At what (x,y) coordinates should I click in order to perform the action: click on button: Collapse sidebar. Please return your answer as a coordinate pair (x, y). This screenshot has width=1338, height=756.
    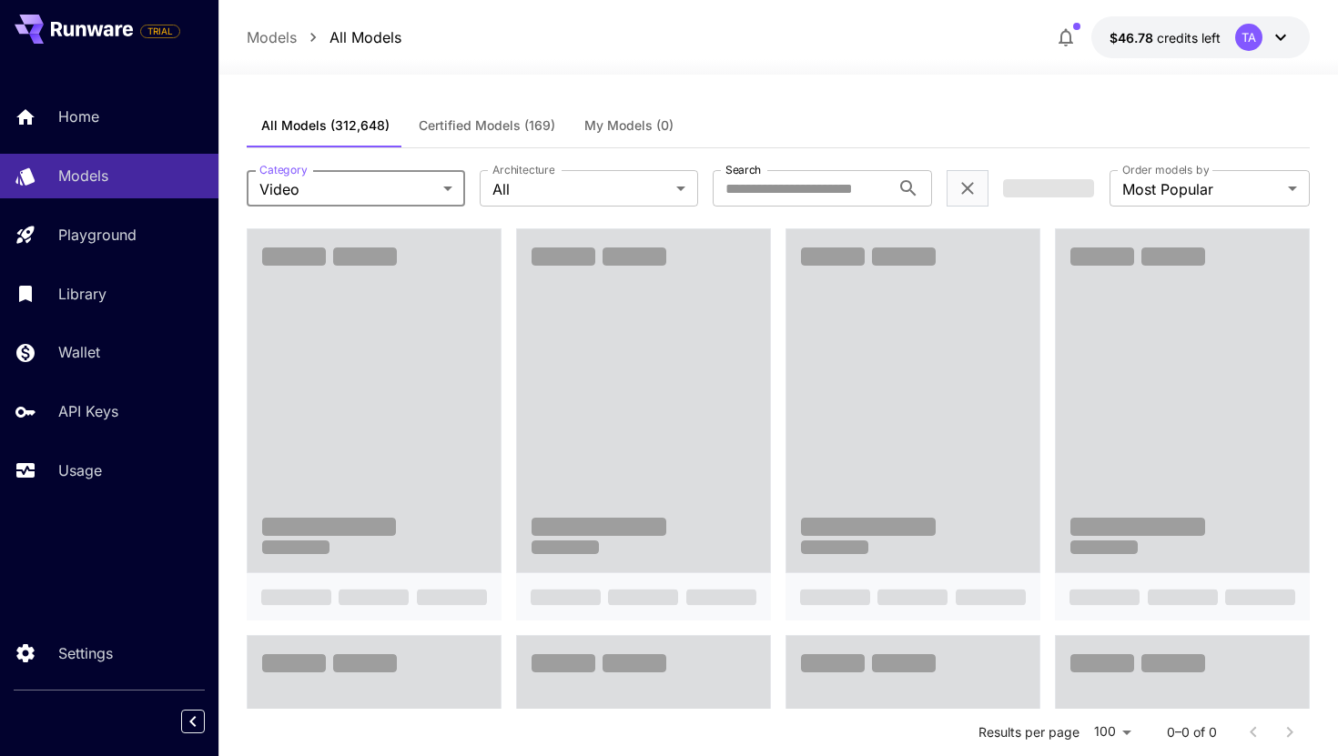
    Looking at the image, I should click on (193, 722).